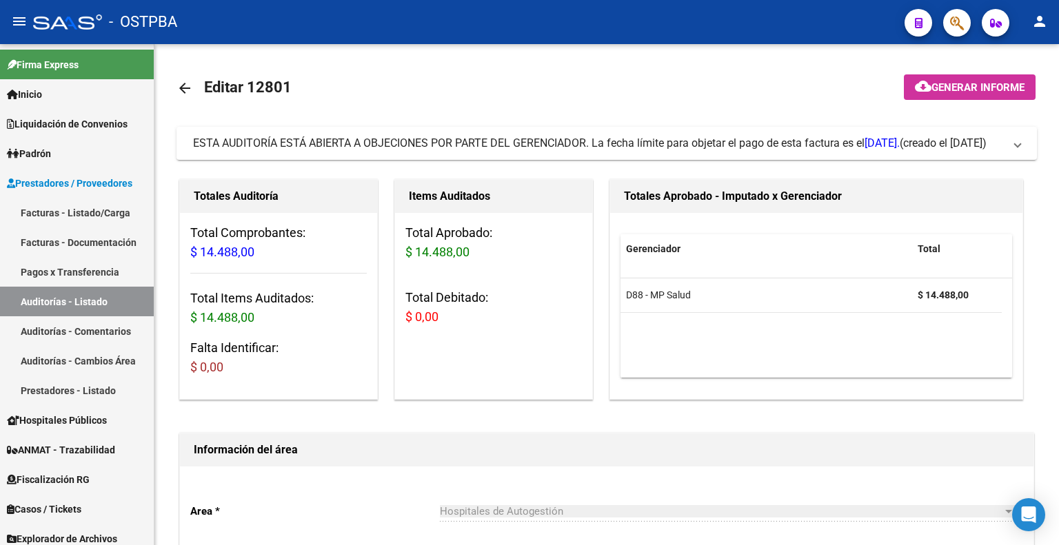  I want to click on span: Fiscalización RG, so click(48, 480).